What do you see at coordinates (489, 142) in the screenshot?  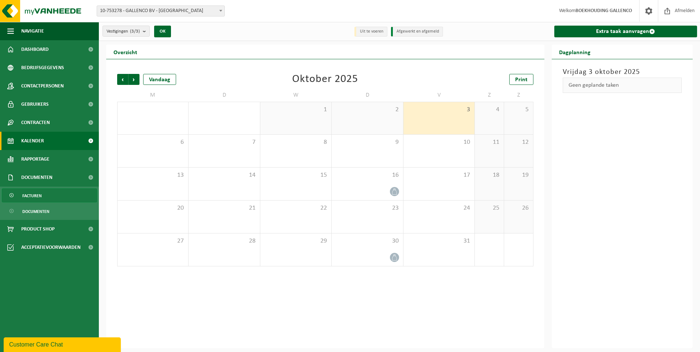 I see `span: 11` at bounding box center [489, 142].